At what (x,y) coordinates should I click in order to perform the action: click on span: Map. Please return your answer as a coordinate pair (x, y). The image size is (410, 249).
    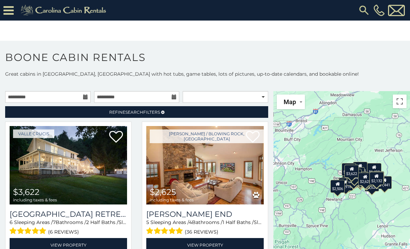
    Looking at the image, I should click on (290, 102).